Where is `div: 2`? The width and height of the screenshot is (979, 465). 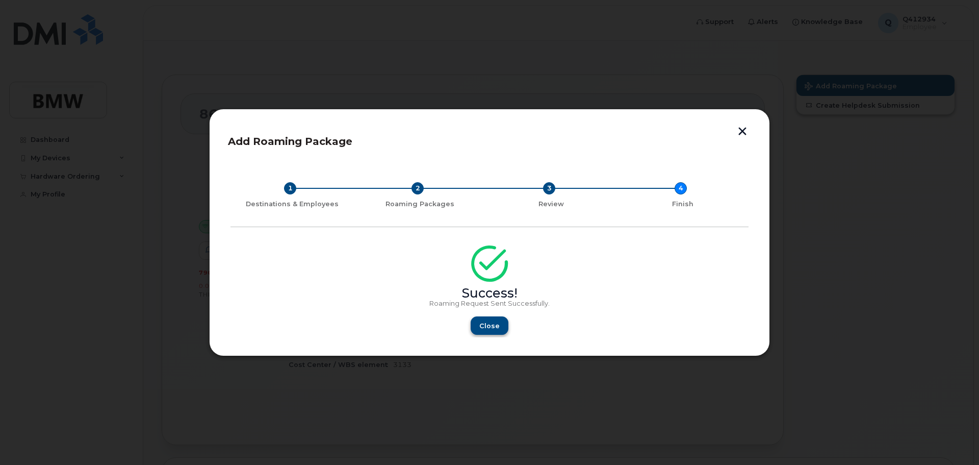 div: 2 is located at coordinates (418, 188).